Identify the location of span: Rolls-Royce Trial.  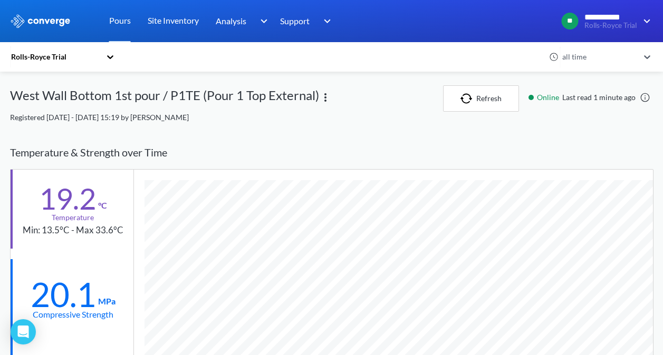
(610, 25).